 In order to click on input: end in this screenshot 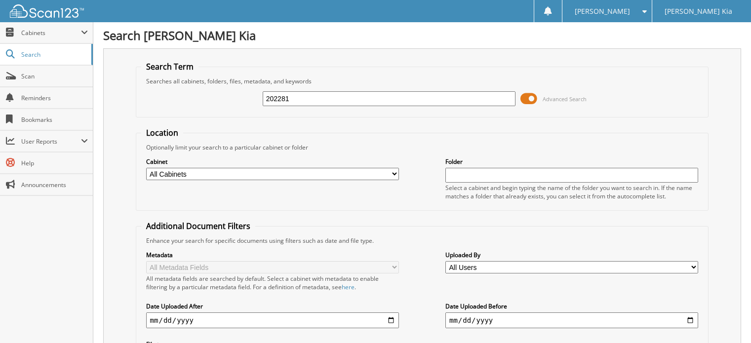, I will do `click(571, 320)`.